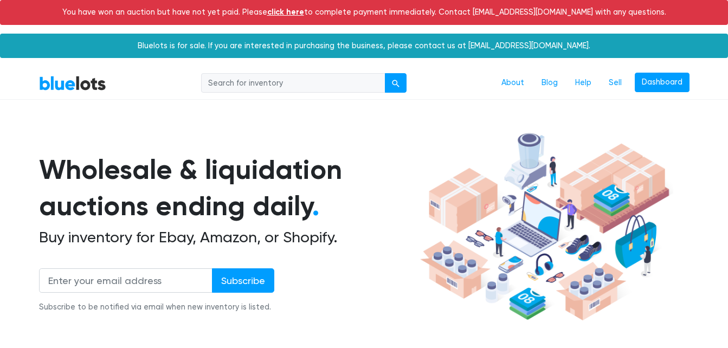 Image resolution: width=728 pixels, height=348 pixels. I want to click on input: Enter your email address, so click(126, 280).